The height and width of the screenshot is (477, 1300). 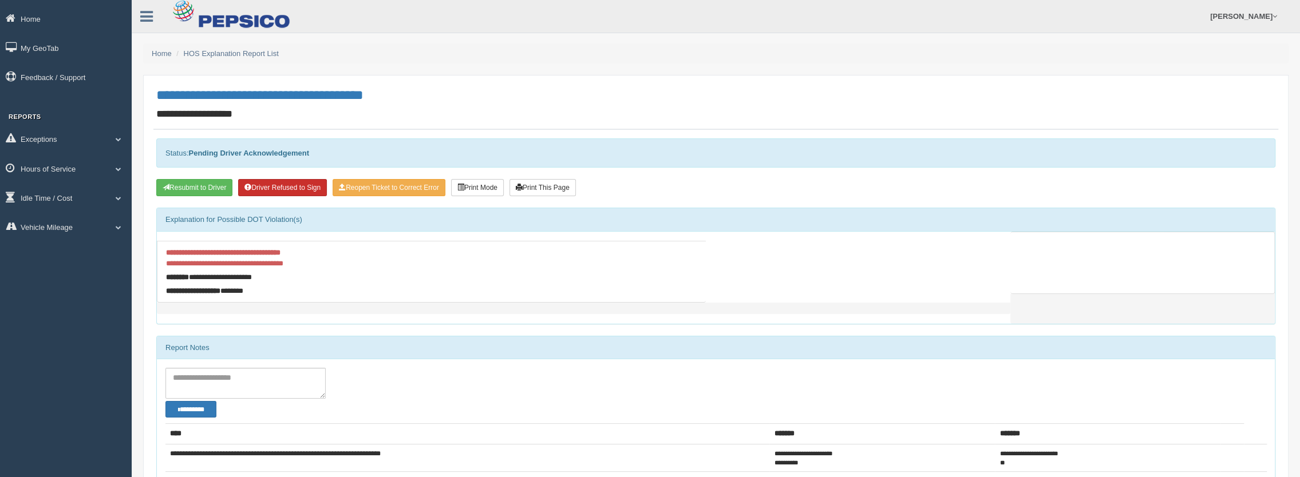 I want to click on a: HOS Explanation Report List, so click(x=231, y=53).